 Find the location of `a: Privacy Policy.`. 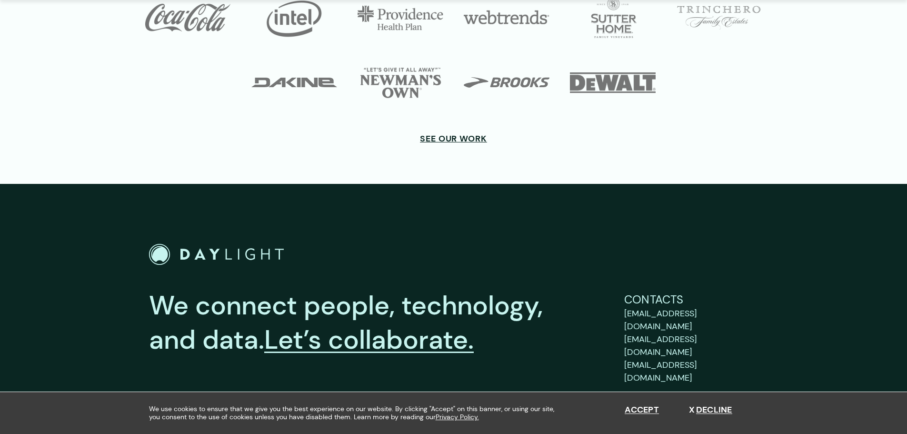

a: Privacy Policy. is located at coordinates (457, 416).